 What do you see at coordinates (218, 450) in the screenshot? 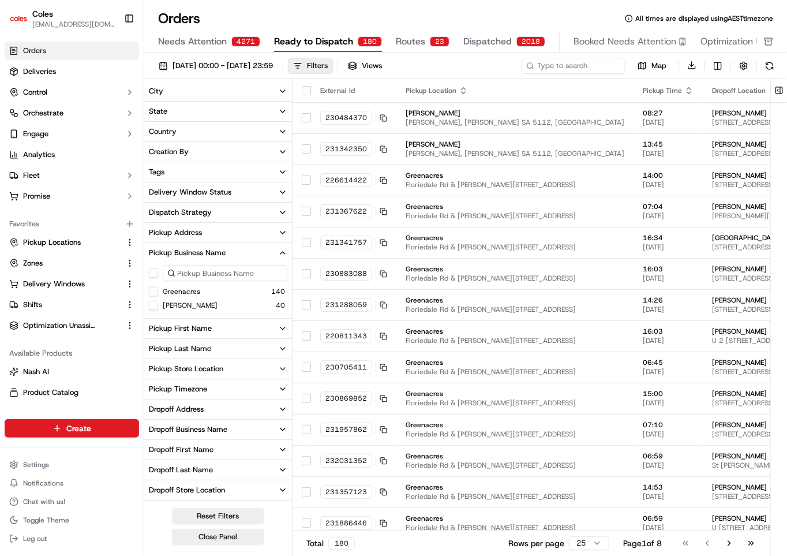
I see `button: Dropoff First Name` at bounding box center [218, 450].